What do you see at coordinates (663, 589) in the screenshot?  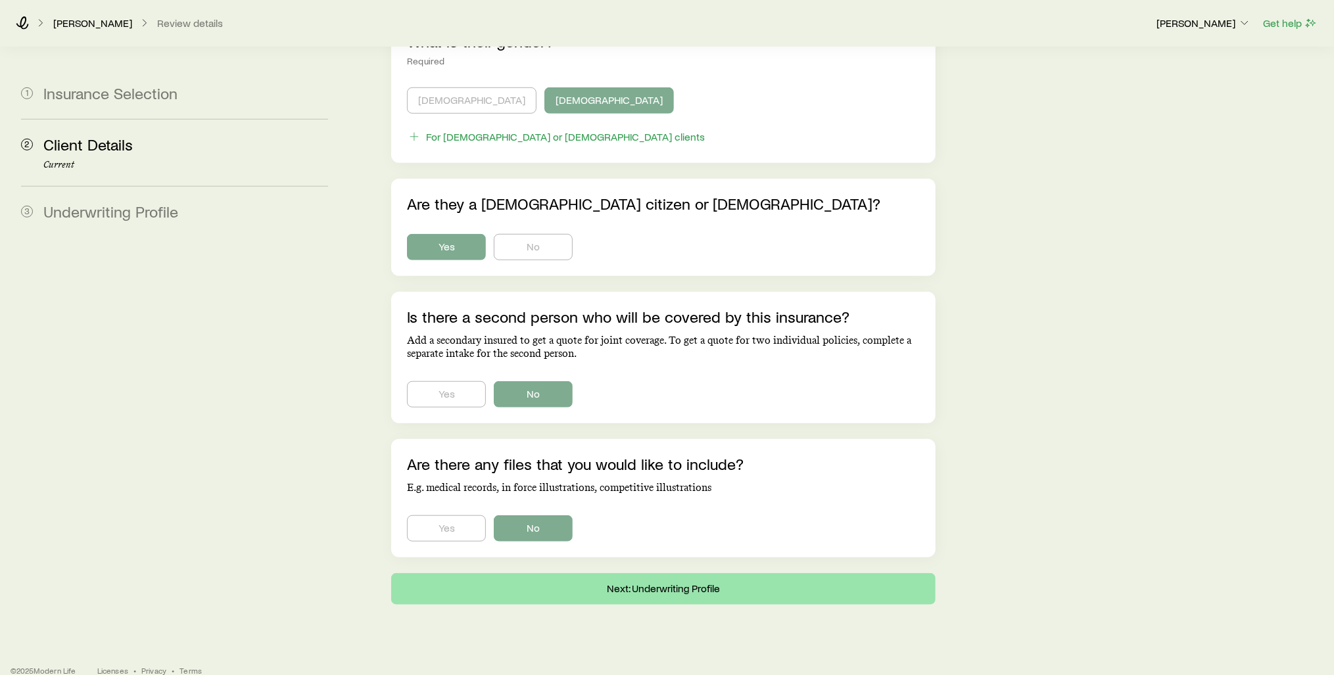 I see `button: Next: Underwriting Profile` at bounding box center [663, 589].